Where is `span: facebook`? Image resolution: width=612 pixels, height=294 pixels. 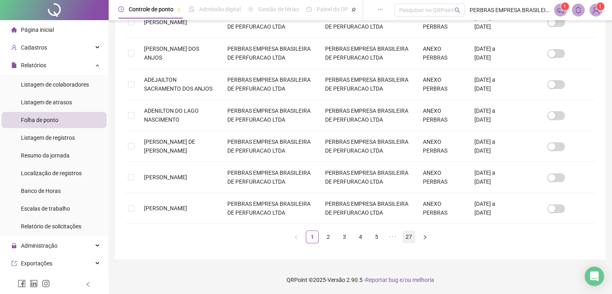
span: facebook is located at coordinates (22, 283).